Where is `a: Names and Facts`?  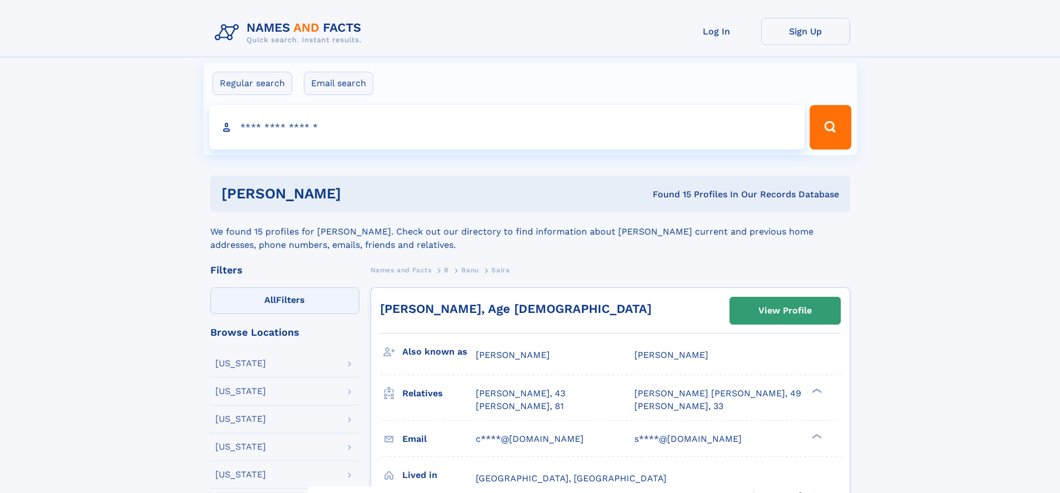 a: Names and Facts is located at coordinates (401, 270).